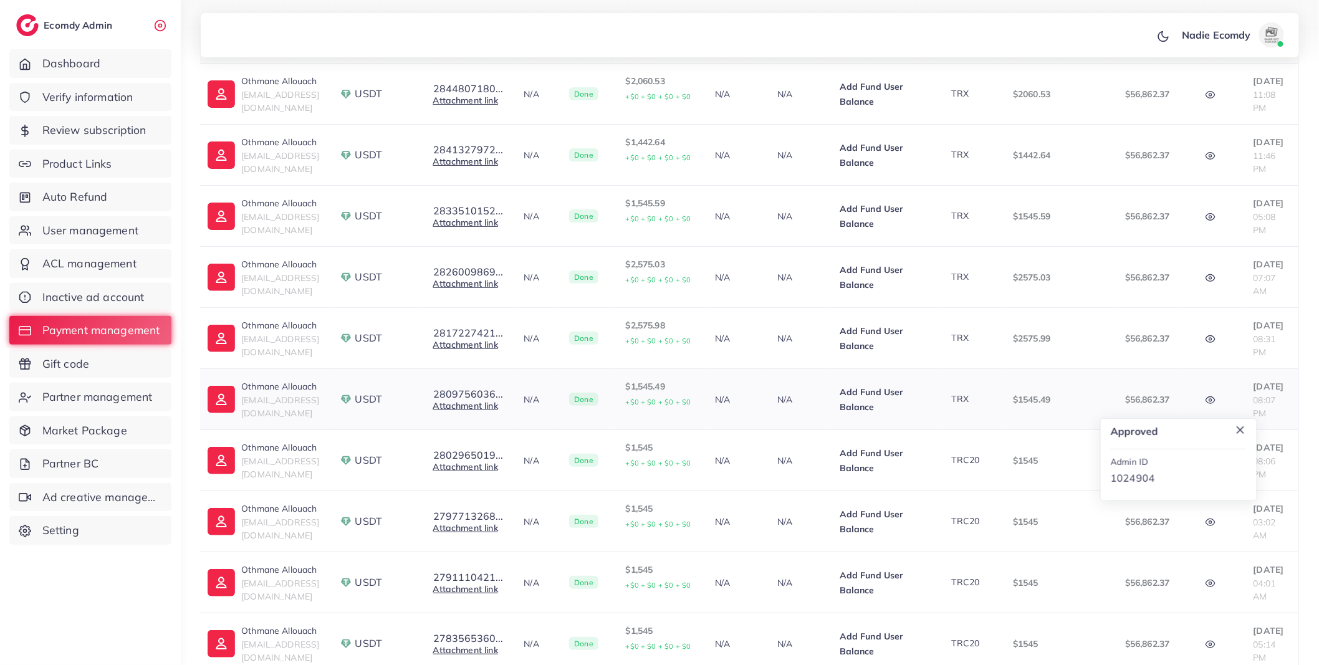  I want to click on span: 08:06 PM, so click(1265, 467).